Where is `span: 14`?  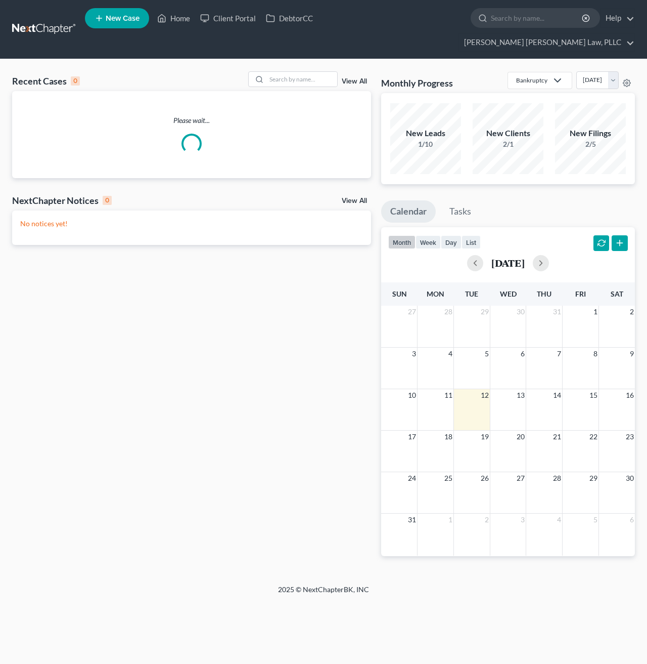
span: 14 is located at coordinates (557, 395).